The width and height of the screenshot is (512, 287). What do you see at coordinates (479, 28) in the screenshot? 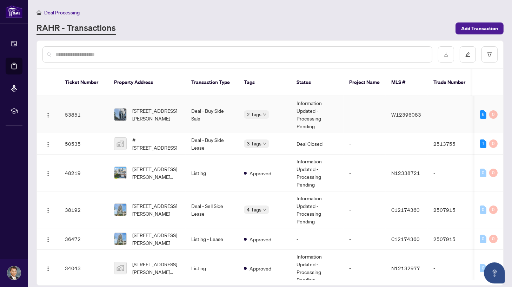
I see `span: Add Transaction` at bounding box center [479, 28].